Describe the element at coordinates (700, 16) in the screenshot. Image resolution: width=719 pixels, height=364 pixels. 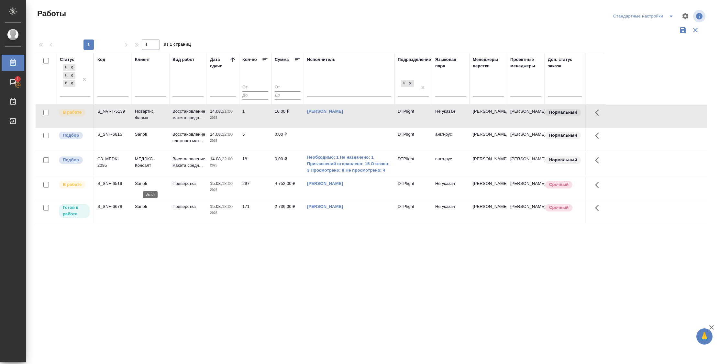
I see `span: Посмотреть информацию` at that location.